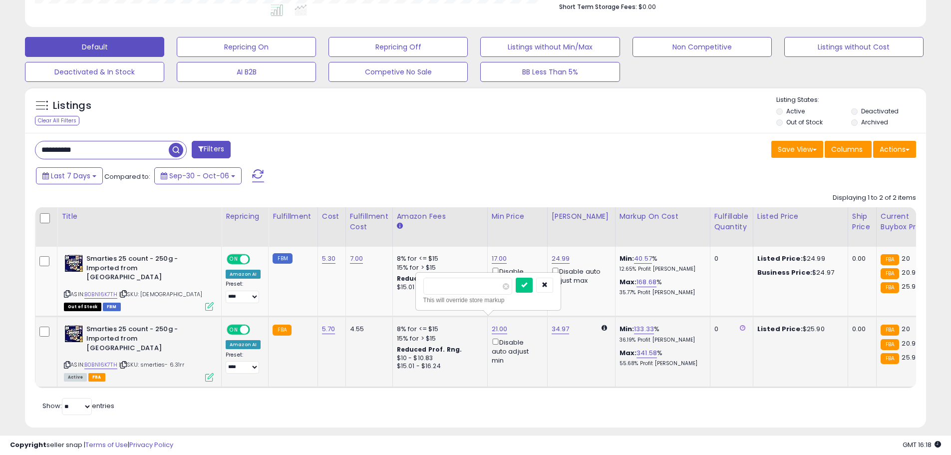 This screenshot has width=951, height=455. Describe the element at coordinates (245, 216) in the screenshot. I see `div: Repricing` at that location.